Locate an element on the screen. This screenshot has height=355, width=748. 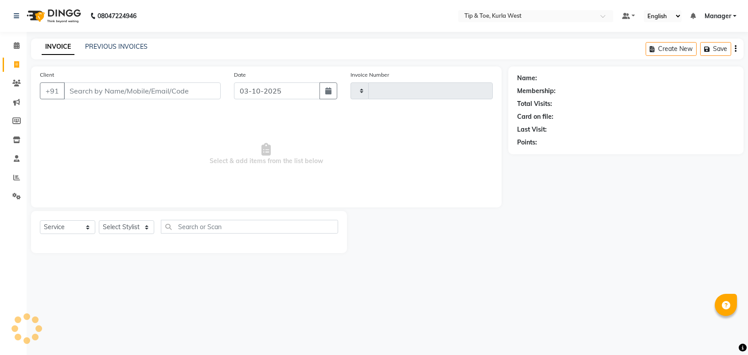
span: Select & add items from the list below is located at coordinates (266, 154).